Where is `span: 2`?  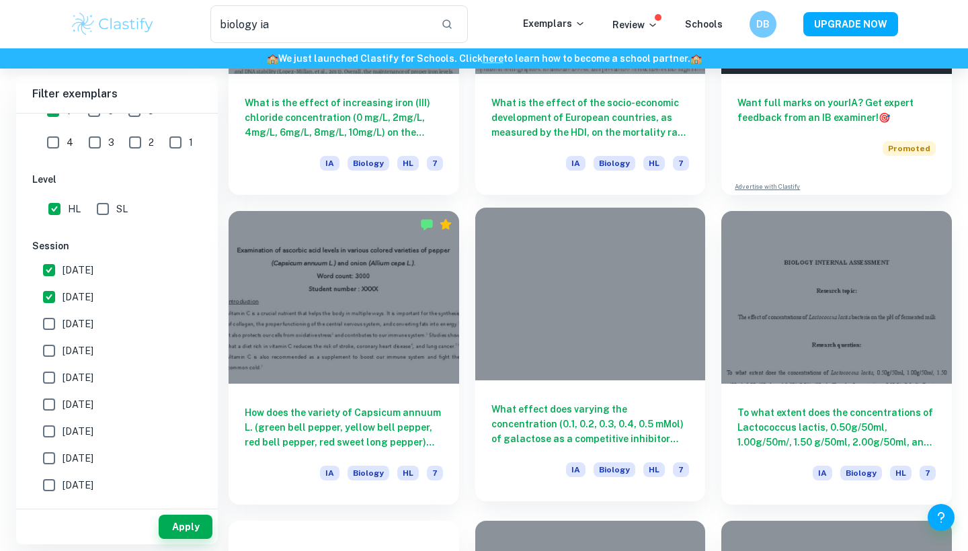
span: 2 is located at coordinates (151, 143).